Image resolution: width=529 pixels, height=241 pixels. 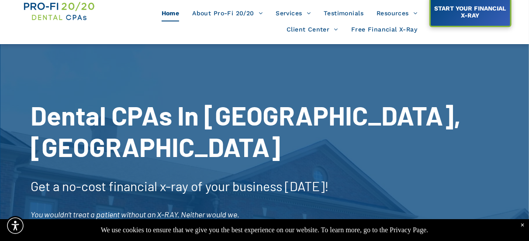 I want to click on a: Home, so click(x=170, y=13).